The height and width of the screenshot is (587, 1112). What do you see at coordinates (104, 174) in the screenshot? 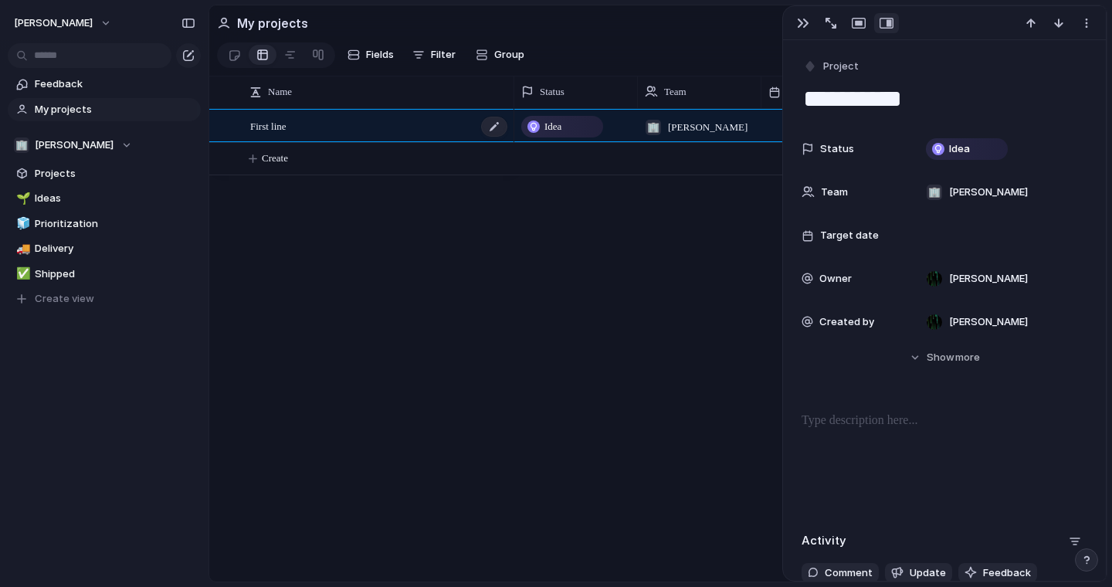
I see `a: Projects` at bounding box center [104, 174].